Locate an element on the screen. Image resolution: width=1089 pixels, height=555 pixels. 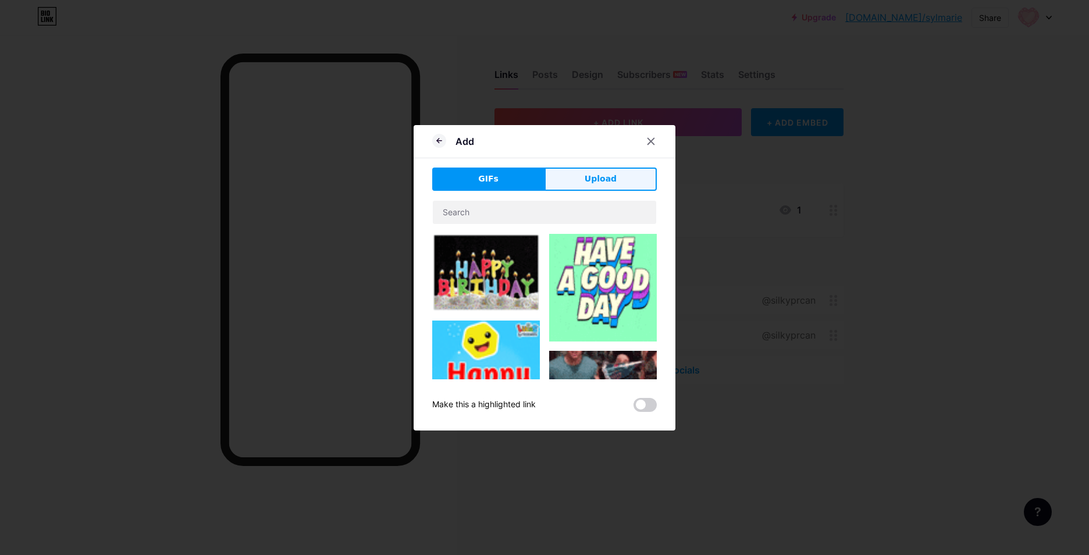
button: GIFs is located at coordinates (488, 179).